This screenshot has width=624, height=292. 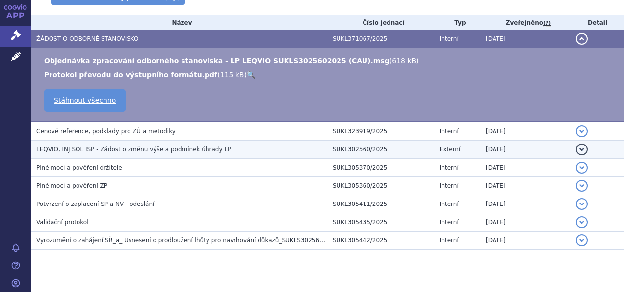 What do you see at coordinates (381, 131) in the screenshot?
I see `td: SUKL323919/2025` at bounding box center [381, 131].